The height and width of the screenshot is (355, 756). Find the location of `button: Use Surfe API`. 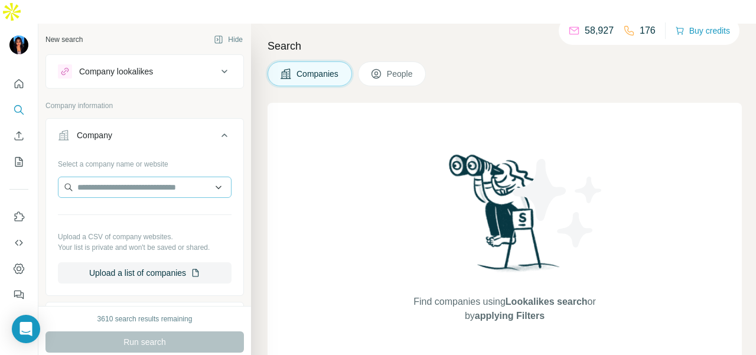

button: Use Surfe API is located at coordinates (19, 243).